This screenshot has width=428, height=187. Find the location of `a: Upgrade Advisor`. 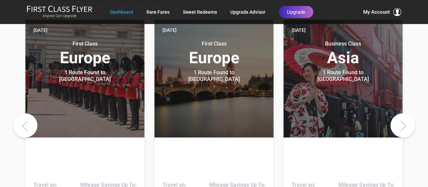

a: Upgrade Advisor is located at coordinates (248, 12).